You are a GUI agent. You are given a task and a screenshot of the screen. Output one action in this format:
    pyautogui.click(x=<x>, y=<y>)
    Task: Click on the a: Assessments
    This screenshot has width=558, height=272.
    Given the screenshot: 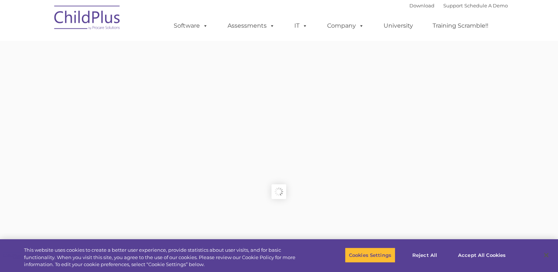 What is the action you would take?
    pyautogui.click(x=251, y=26)
    